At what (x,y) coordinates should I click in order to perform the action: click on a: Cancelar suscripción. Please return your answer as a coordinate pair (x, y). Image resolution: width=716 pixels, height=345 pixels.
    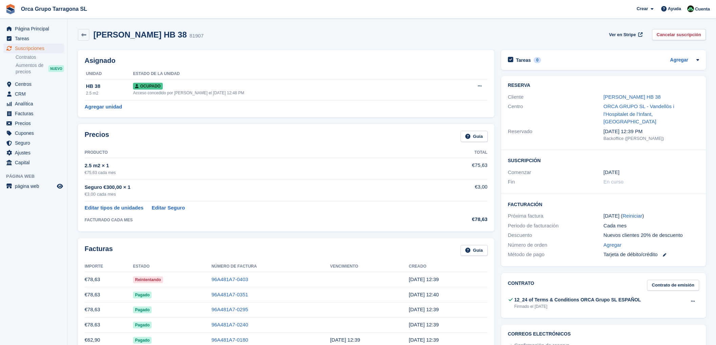
    Looking at the image, I should click on (679, 35).